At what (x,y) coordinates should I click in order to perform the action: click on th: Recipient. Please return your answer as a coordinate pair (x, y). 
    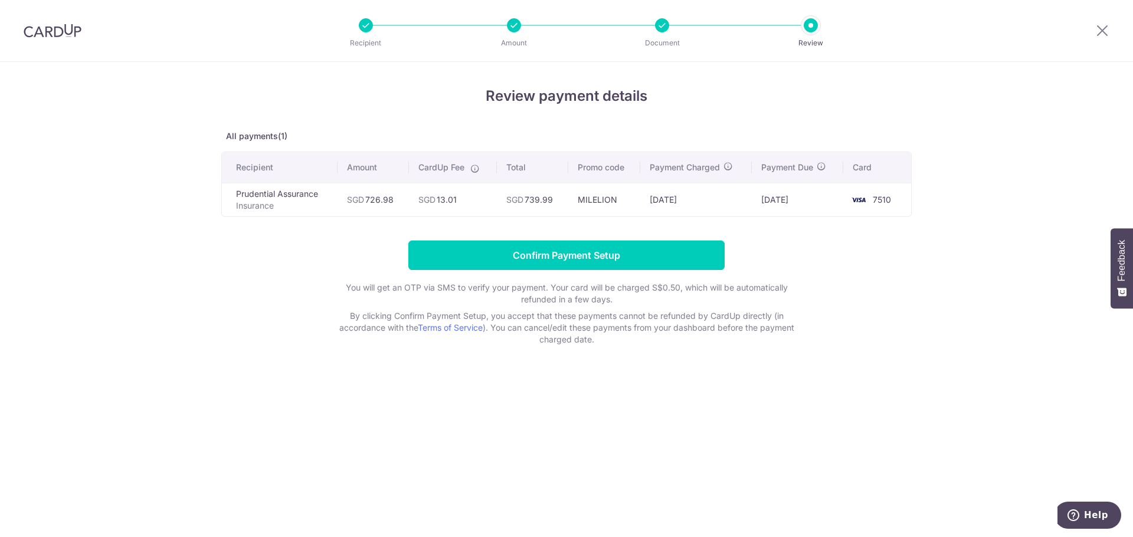
    Looking at the image, I should click on (280, 168).